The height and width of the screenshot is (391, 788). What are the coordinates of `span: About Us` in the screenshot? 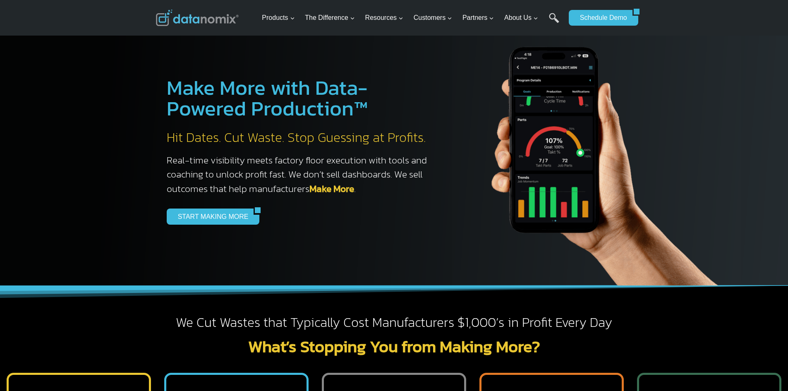 It's located at (521, 18).